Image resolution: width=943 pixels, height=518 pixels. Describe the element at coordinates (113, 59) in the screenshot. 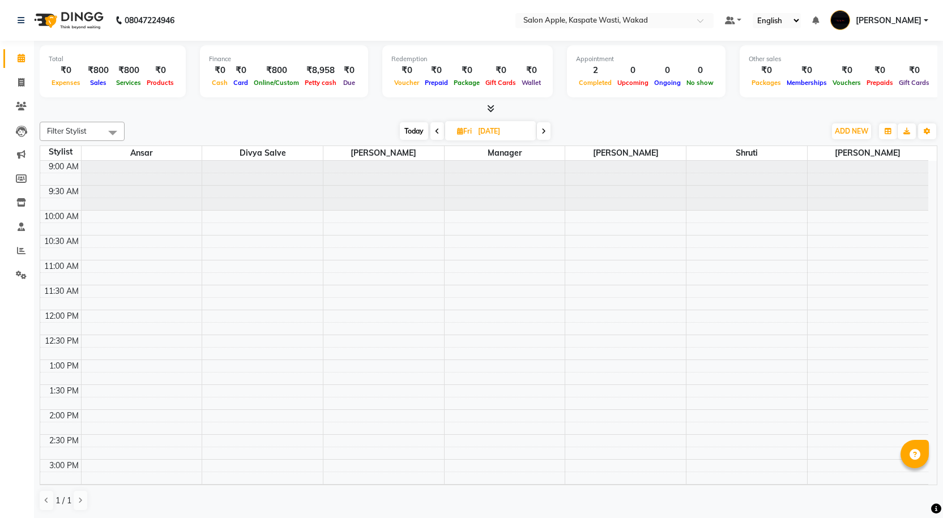

I see `div: Total` at that location.